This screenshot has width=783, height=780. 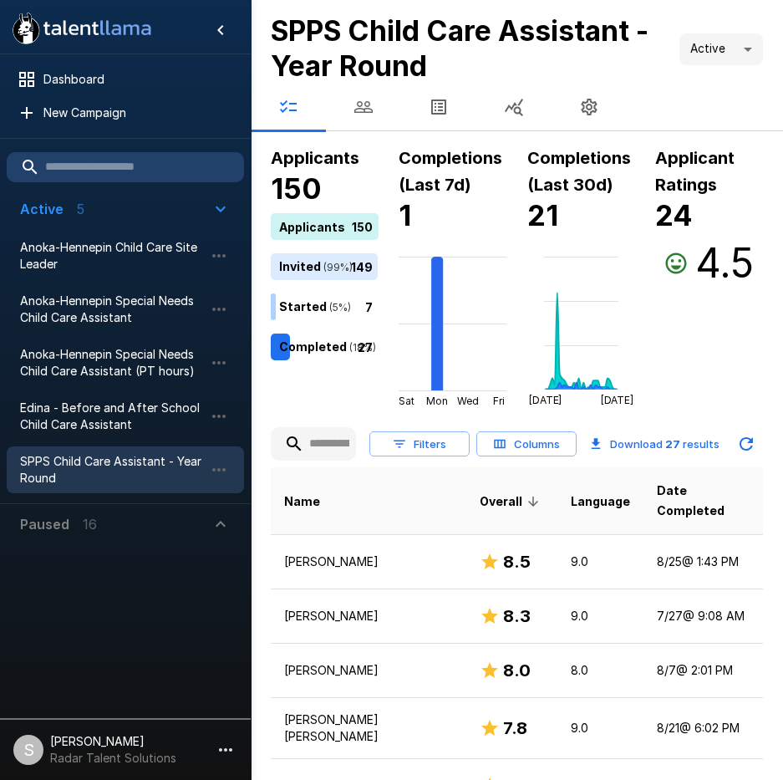 I want to click on p: 150, so click(x=362, y=226).